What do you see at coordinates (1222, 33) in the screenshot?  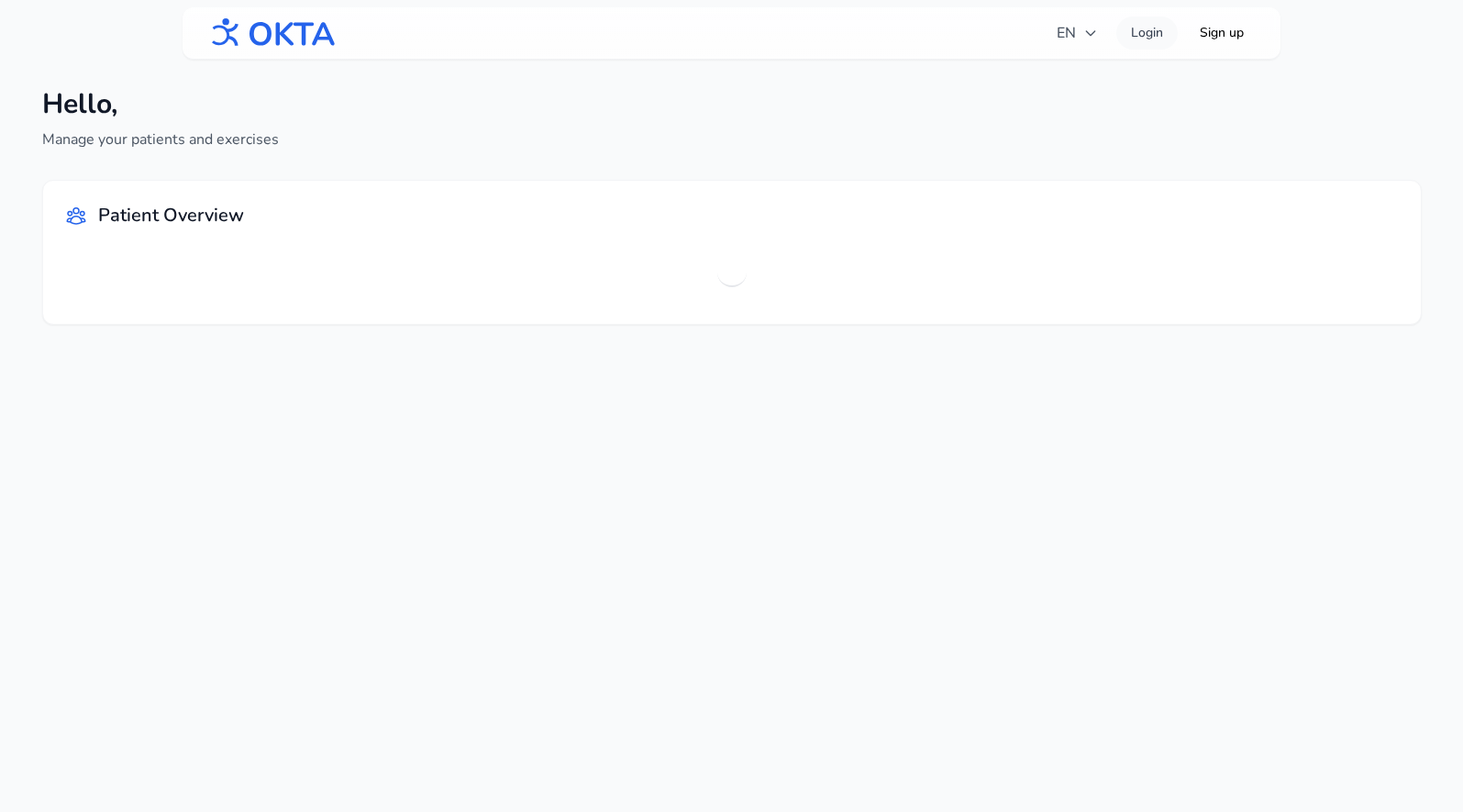 I see `a: Sign up` at bounding box center [1222, 33].